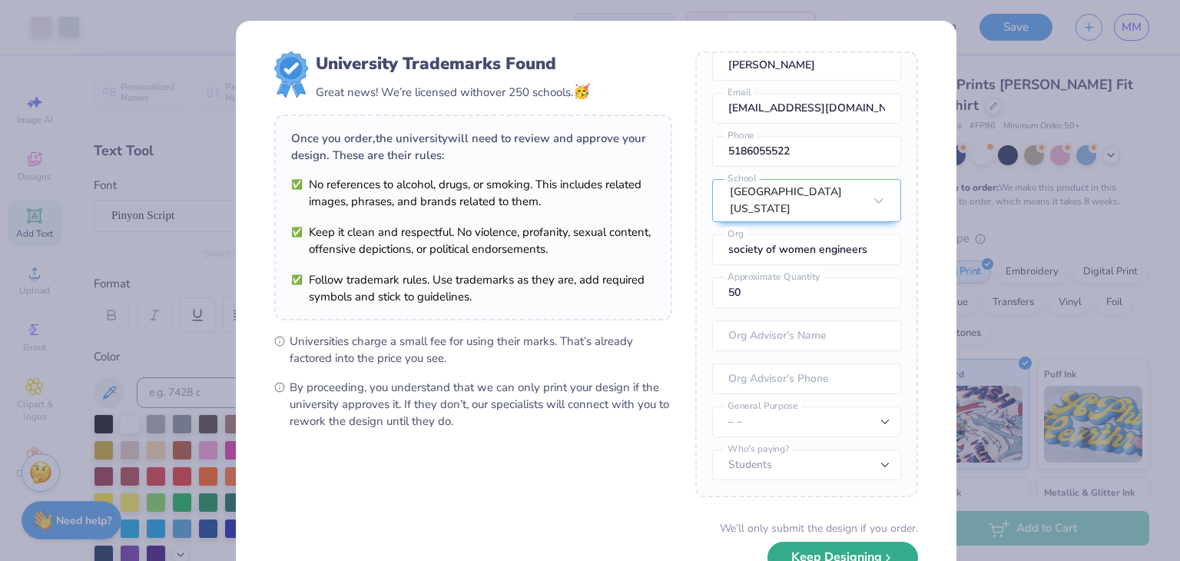 The image size is (1180, 561). Describe the element at coordinates (473, 241) in the screenshot. I see `li: Keep it clean and respectful. No violence, profanity, sexual content, offensive depictions, or po...` at that location.